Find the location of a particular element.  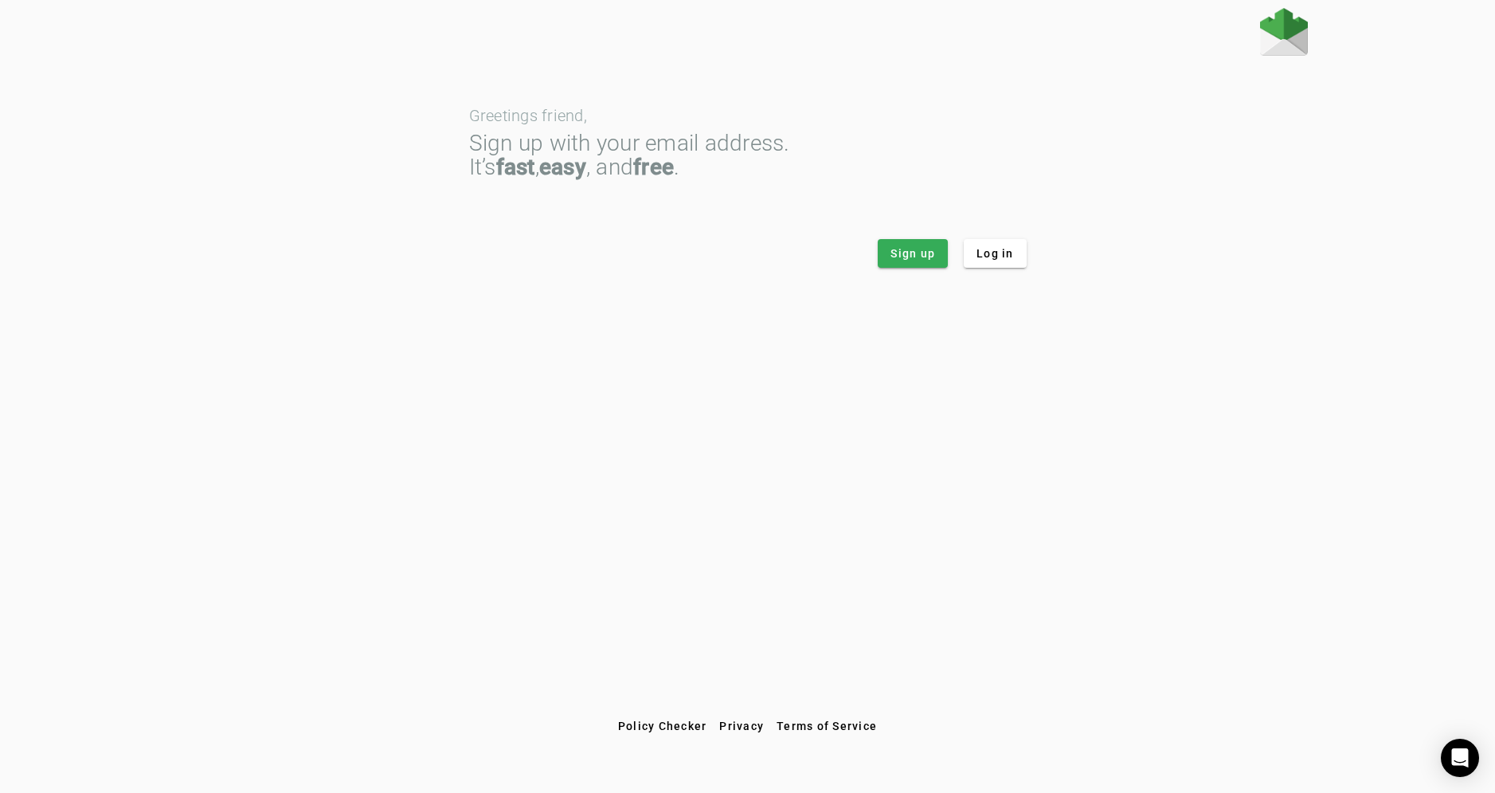

button: Log in is located at coordinates (995, 253).